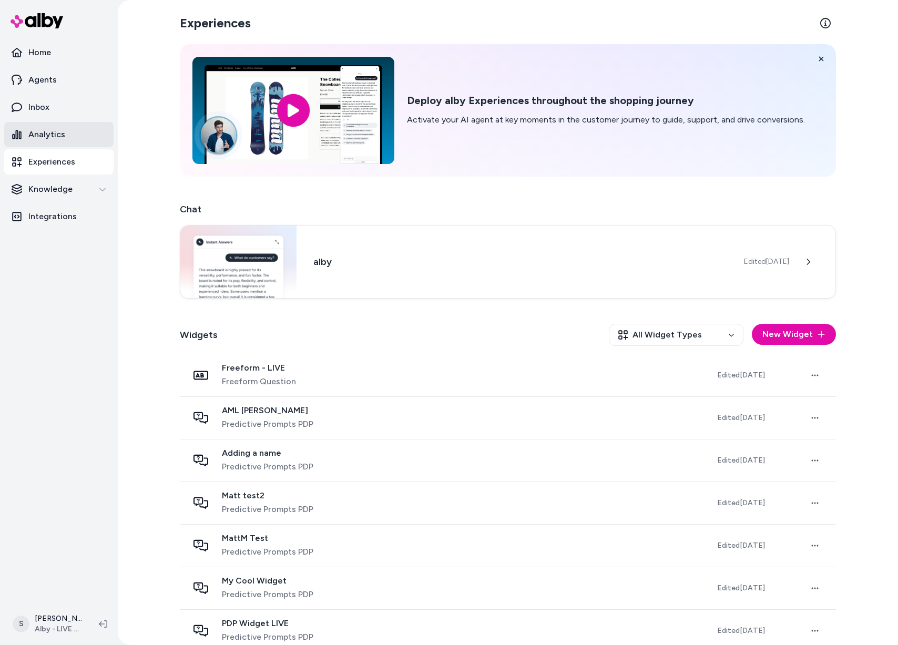 The image size is (898, 645). What do you see at coordinates (59, 107) in the screenshot?
I see `a: Inbox` at bounding box center [59, 107].